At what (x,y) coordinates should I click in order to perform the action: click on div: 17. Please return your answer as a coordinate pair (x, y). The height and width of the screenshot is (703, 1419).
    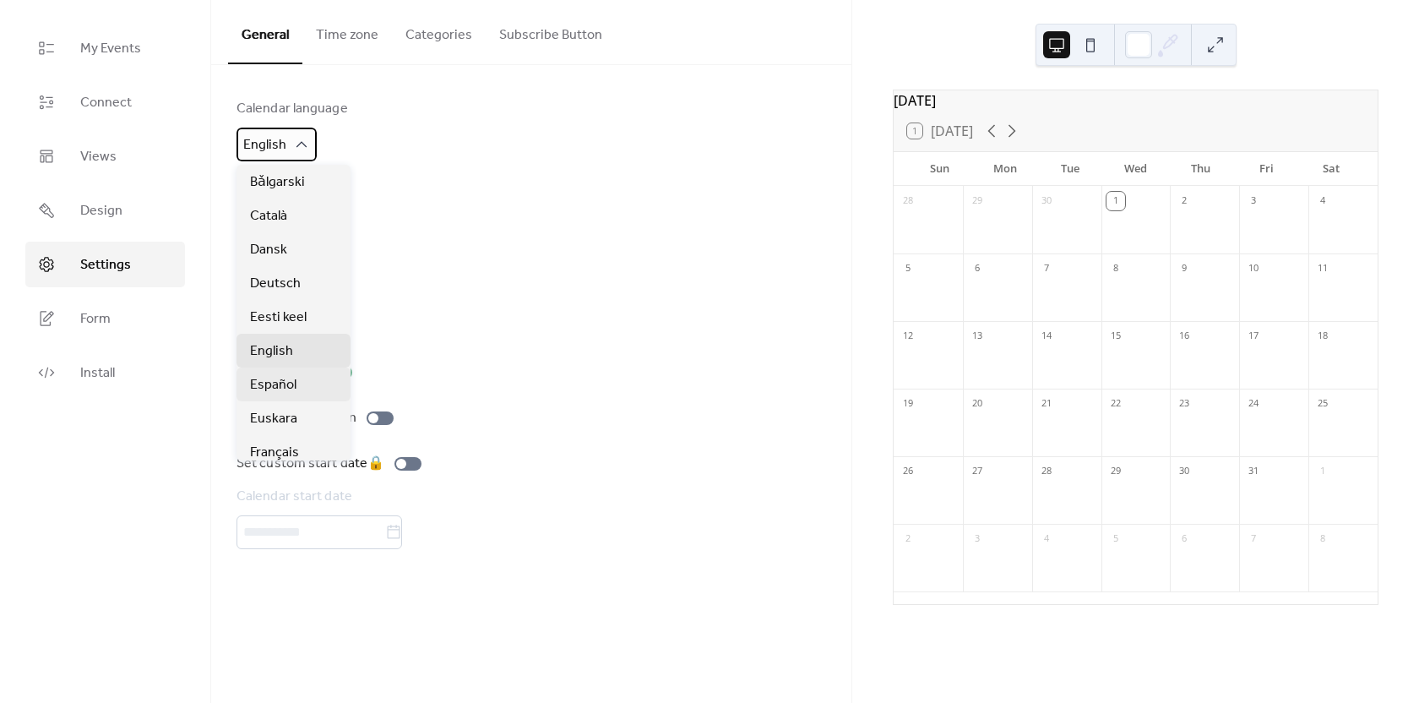
    Looking at the image, I should click on (1253, 336).